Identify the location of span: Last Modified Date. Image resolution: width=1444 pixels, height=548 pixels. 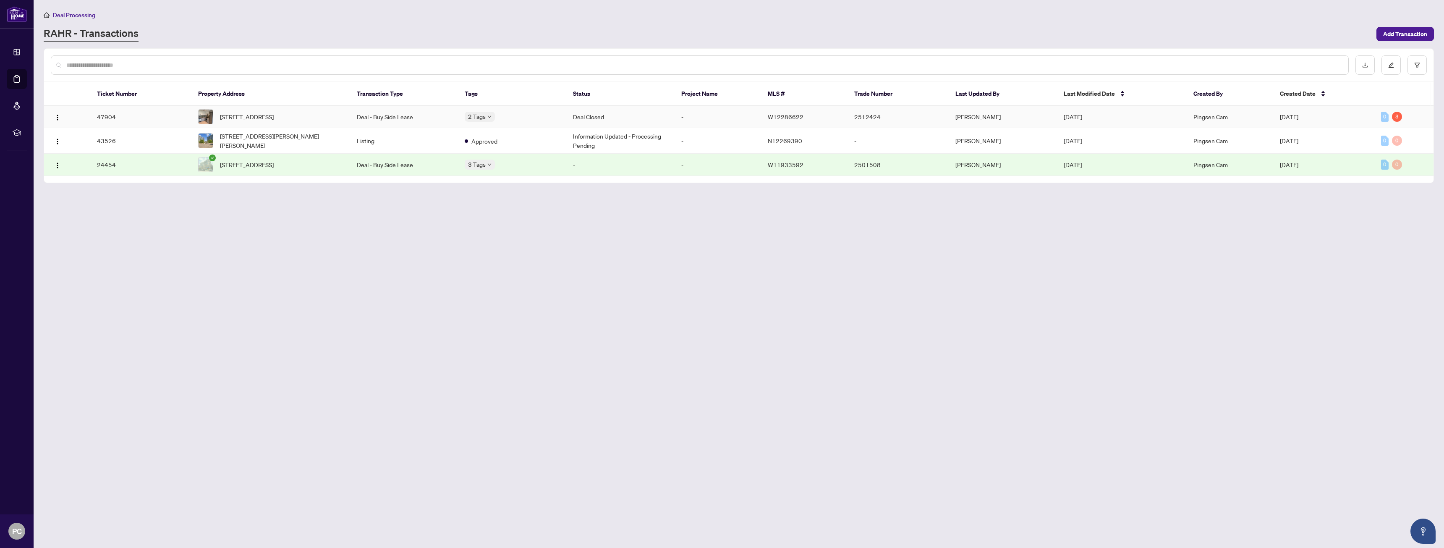
(1089, 94).